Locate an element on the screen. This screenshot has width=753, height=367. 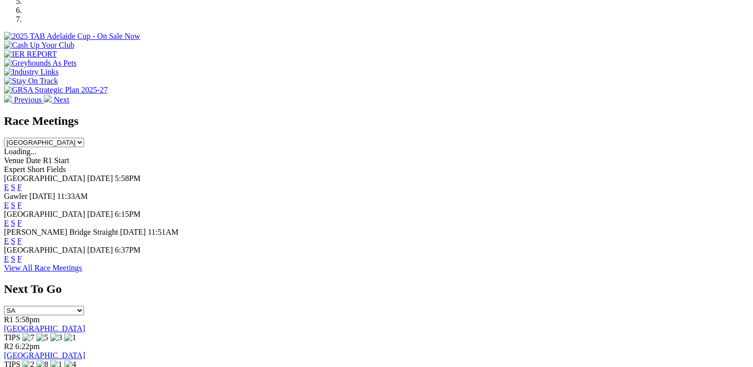
img: Stay On Track is located at coordinates (31, 81).